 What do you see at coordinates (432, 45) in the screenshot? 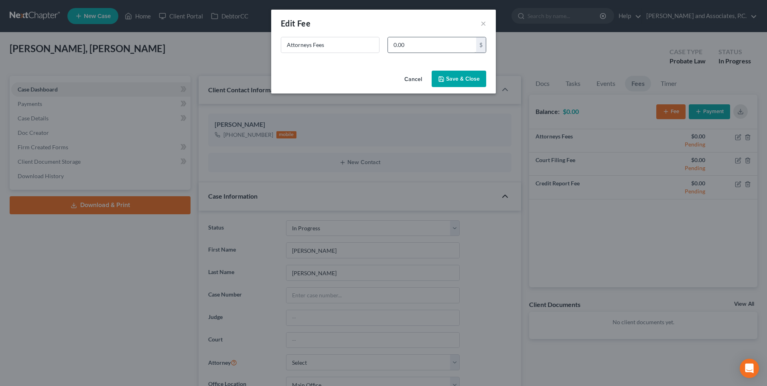
I see `input: 0.00` at bounding box center [432, 45].